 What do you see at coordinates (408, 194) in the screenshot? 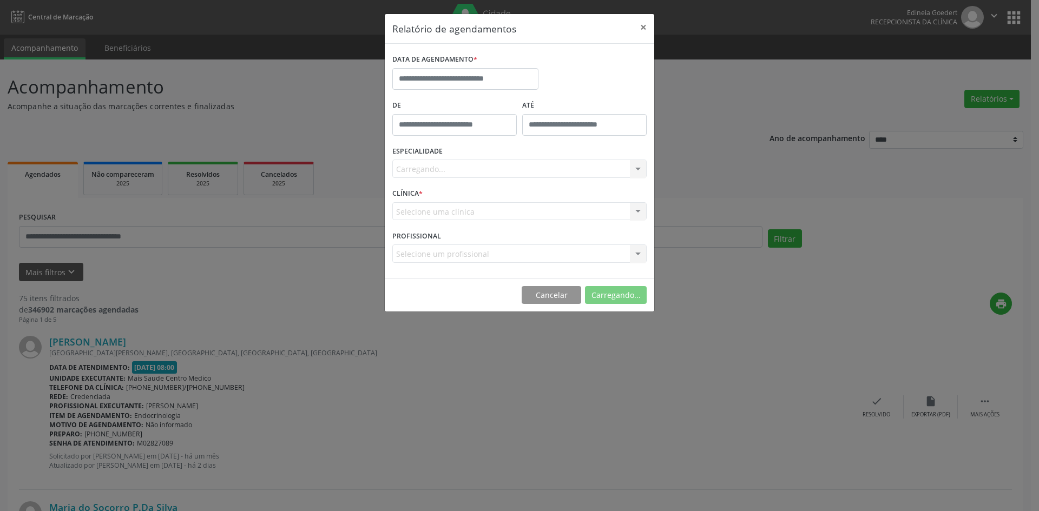
I see `label: CLÍNICA` at bounding box center [408, 194].